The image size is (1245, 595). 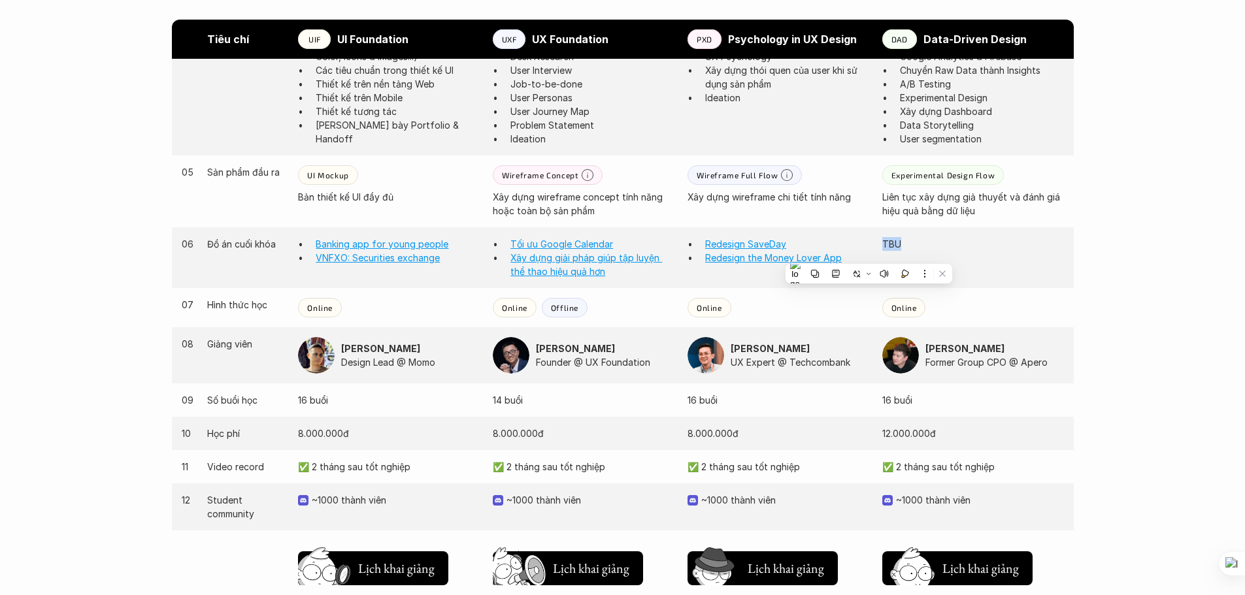 I want to click on p: 06, so click(x=188, y=244).